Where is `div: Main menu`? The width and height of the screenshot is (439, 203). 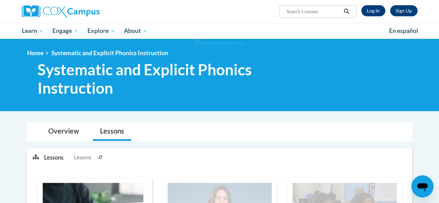
div: Main menu is located at coordinates (220, 31).